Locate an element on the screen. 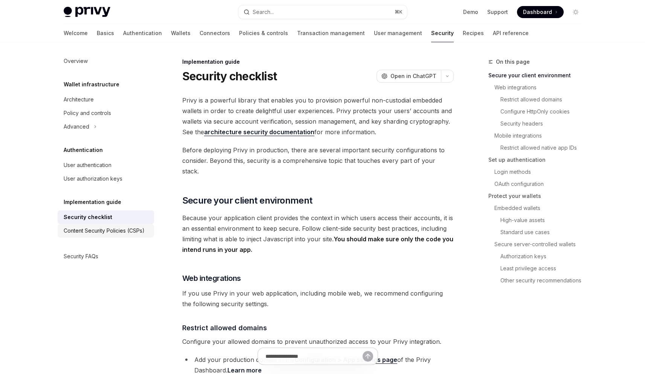  button: Send message is located at coordinates (368, 356).